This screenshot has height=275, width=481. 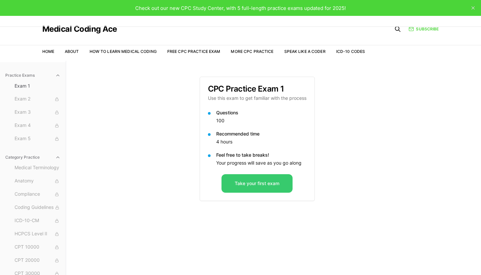 I want to click on a: Medical Coding Ace, so click(x=80, y=29).